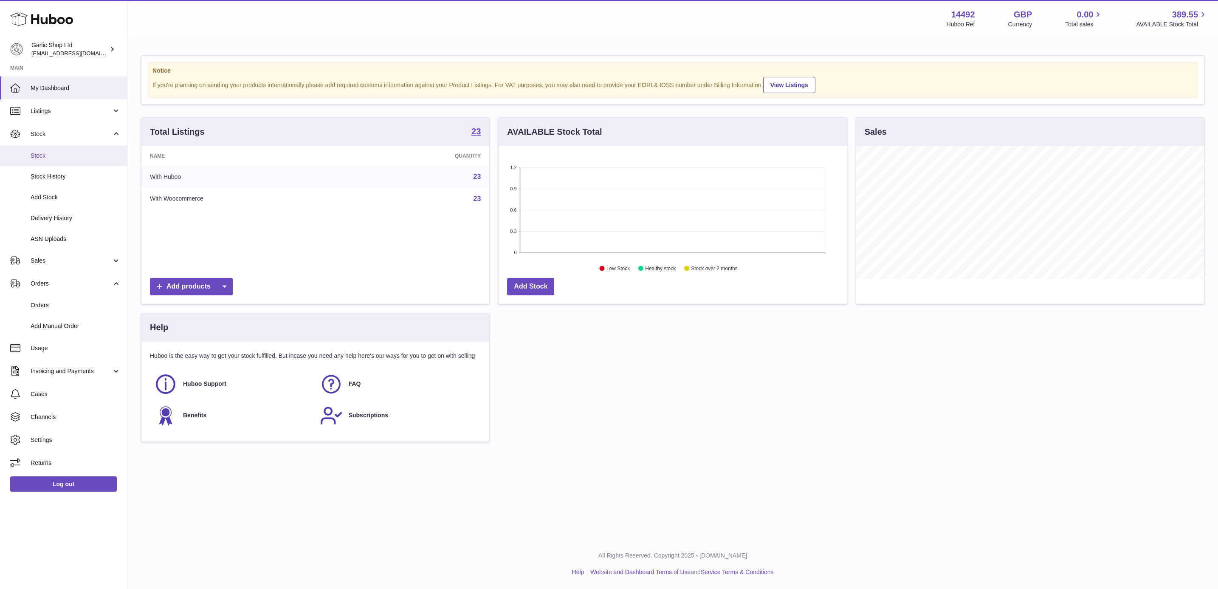  Describe the element at coordinates (315, 356) in the screenshot. I see `p: Huboo is the easy way to get your stock fulfilled. But incase you need any help here's our ways f...` at that location.